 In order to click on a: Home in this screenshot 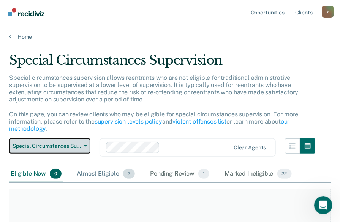, I will do `click(170, 37)`.